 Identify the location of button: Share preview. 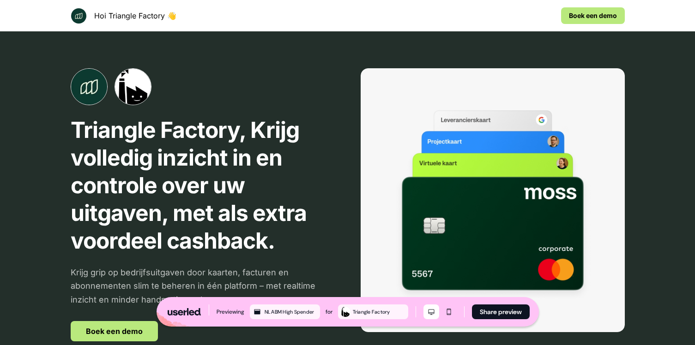
(500, 312).